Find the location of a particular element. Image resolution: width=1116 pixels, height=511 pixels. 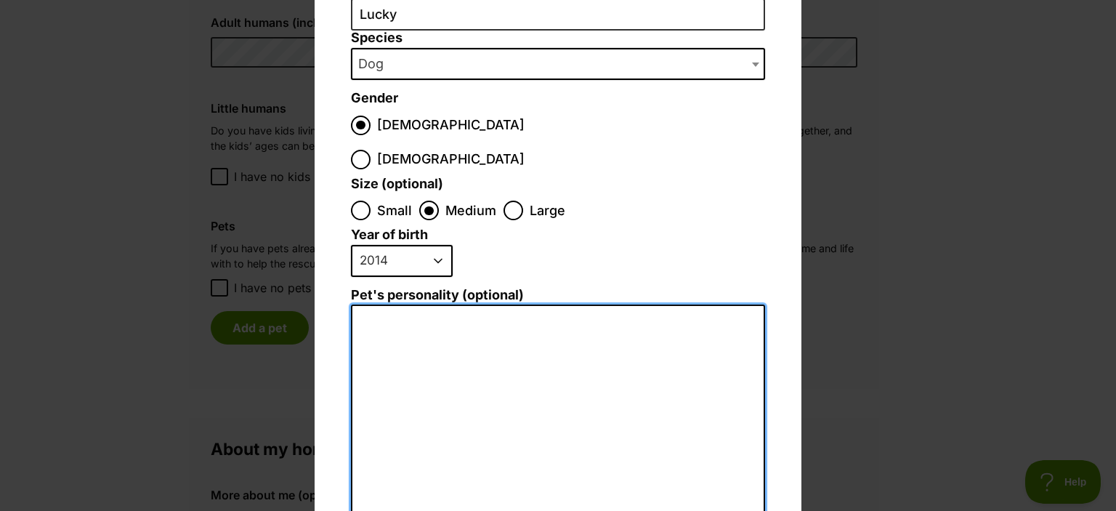

label: Species is located at coordinates (558, 38).